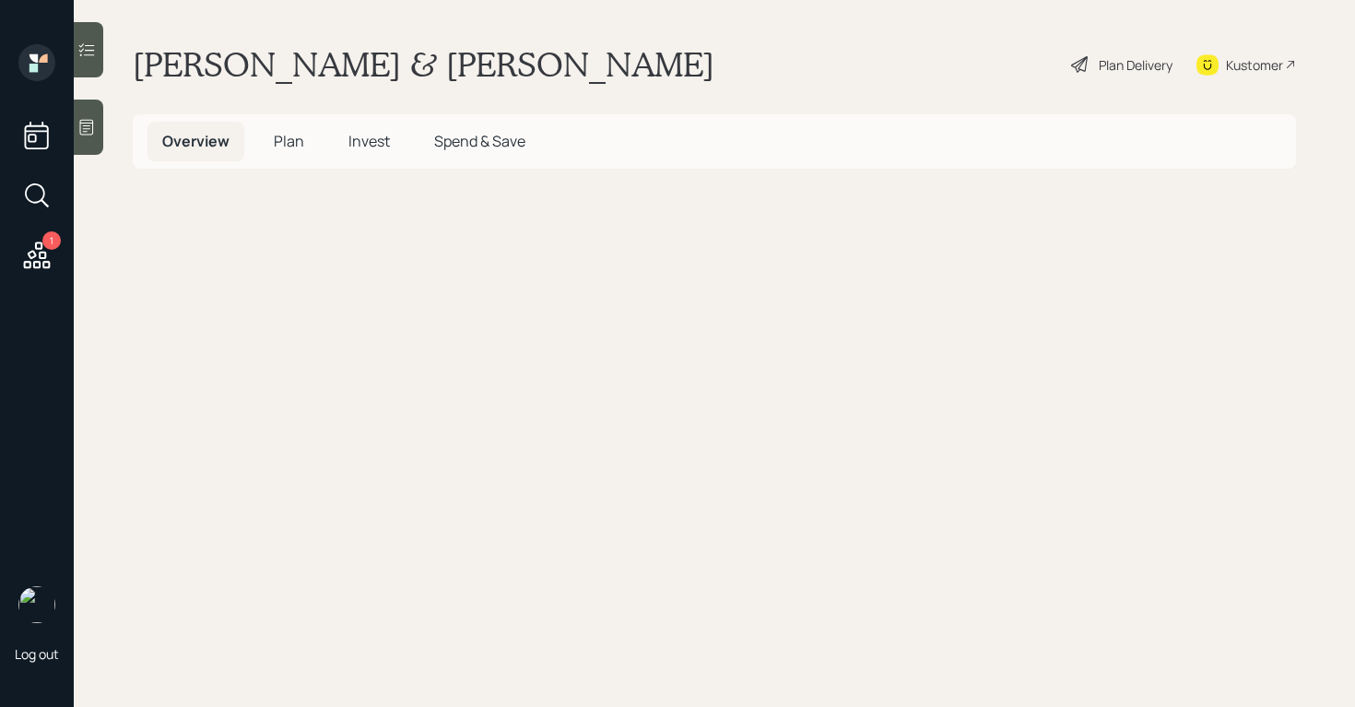  What do you see at coordinates (1255, 65) in the screenshot?
I see `div: Kustomer` at bounding box center [1255, 65].